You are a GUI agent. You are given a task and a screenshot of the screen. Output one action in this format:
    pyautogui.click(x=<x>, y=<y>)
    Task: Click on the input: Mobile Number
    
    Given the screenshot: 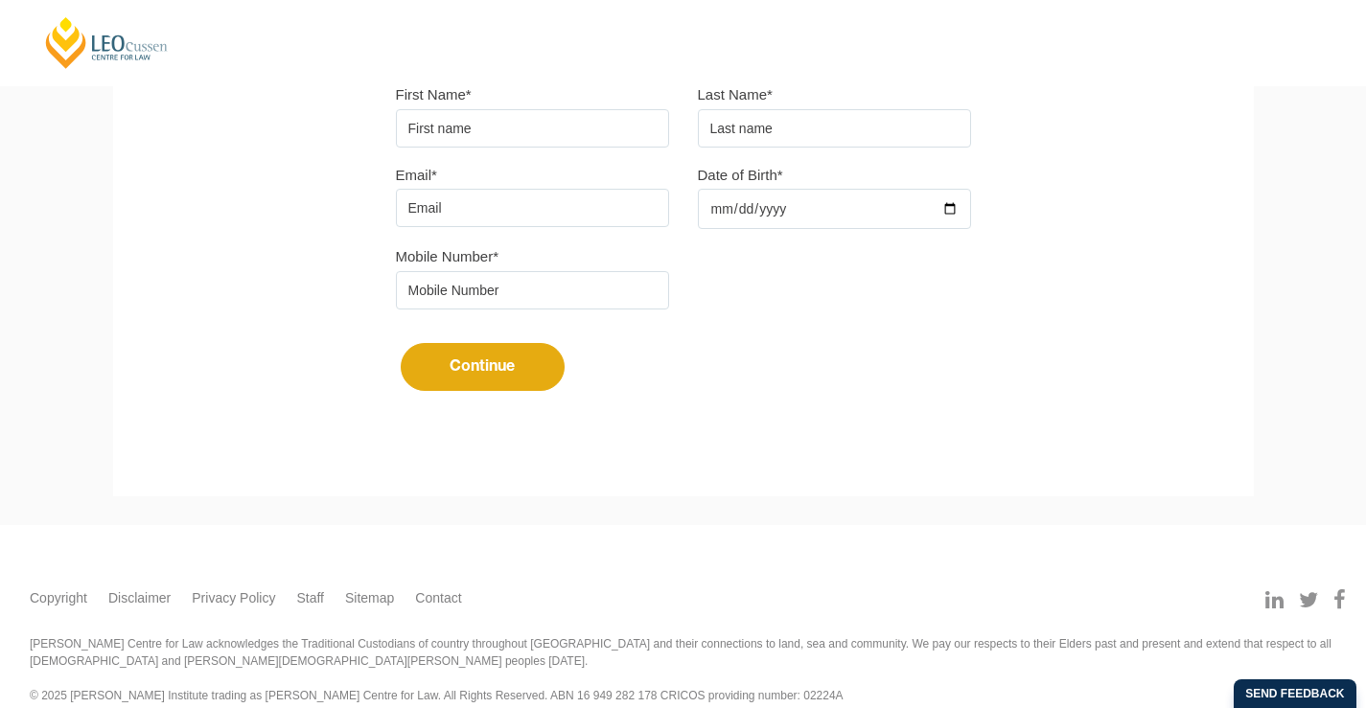 What is the action you would take?
    pyautogui.click(x=532, y=290)
    